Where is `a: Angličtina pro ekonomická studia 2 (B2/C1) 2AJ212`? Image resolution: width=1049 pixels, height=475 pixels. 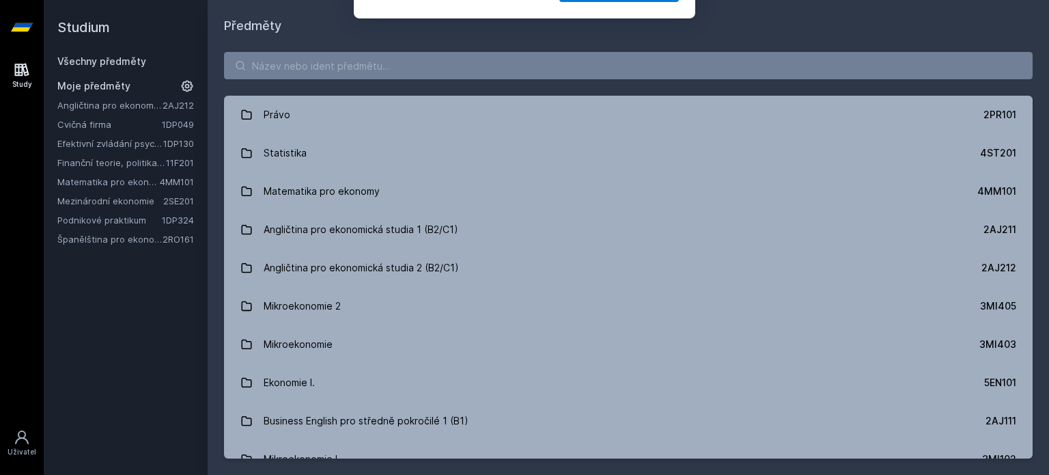
a: Angličtina pro ekonomická studia 2 (B2/C1) 2AJ212 is located at coordinates (628, 268).